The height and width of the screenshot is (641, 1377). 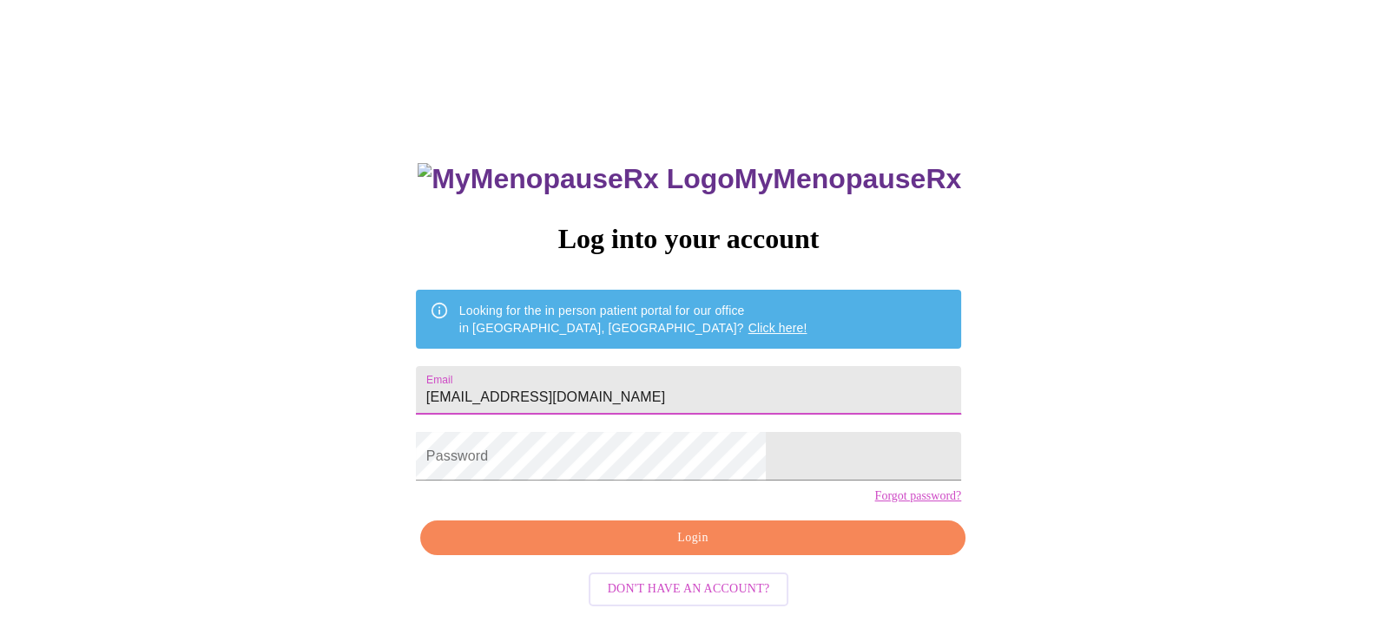 I want to click on img: MyMenopauseRx Logo, so click(x=576, y=179).